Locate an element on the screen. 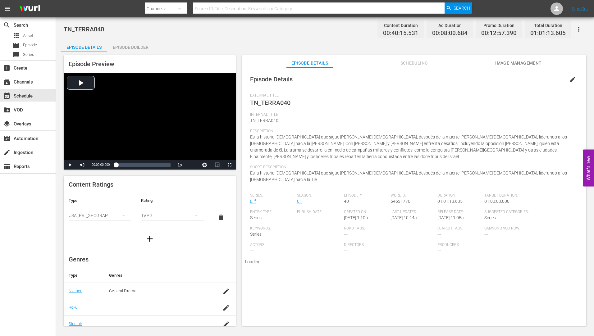  span: Episode #: is located at coordinates (366, 196).